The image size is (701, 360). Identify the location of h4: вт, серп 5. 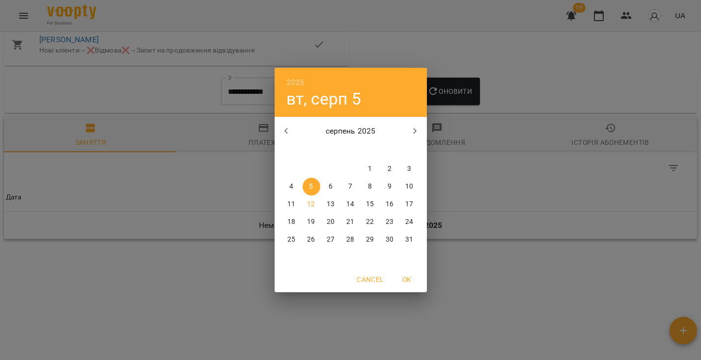
(324, 99).